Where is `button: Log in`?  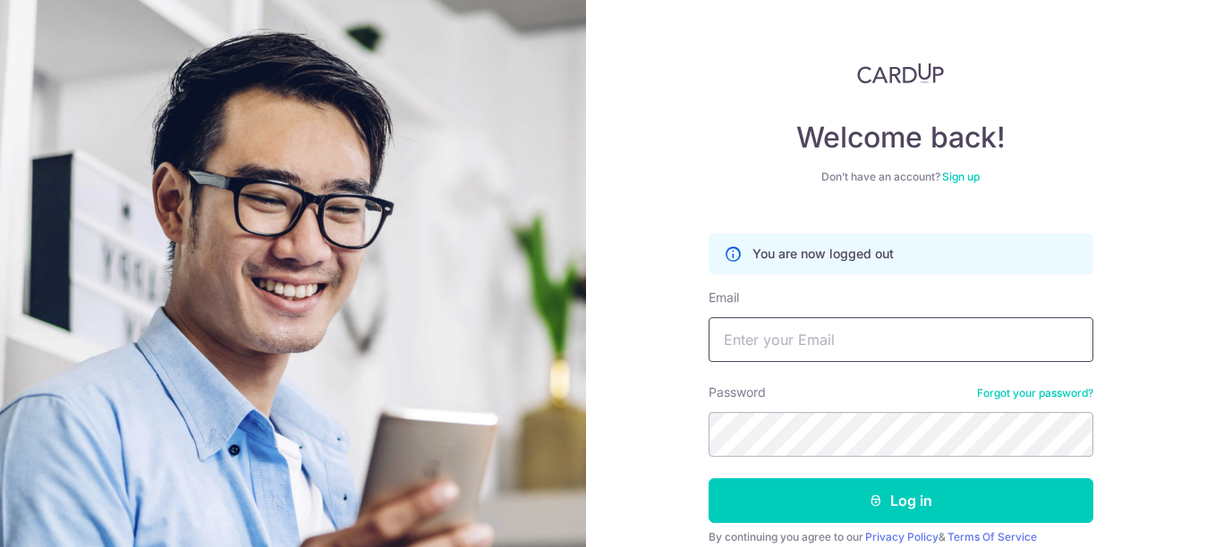
button: Log in is located at coordinates (901, 501).